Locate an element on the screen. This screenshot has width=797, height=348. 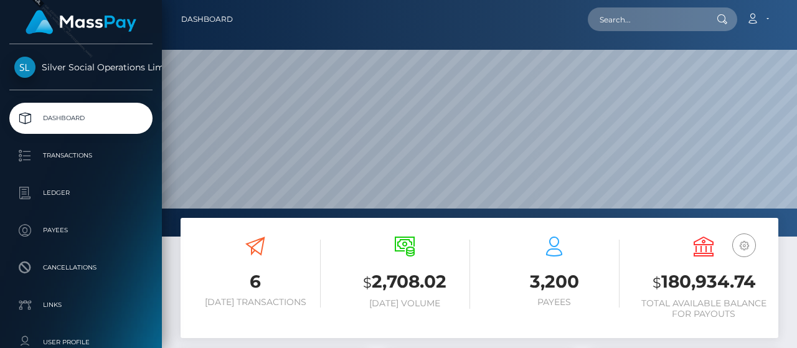
h3: 6 is located at coordinates (255, 282).